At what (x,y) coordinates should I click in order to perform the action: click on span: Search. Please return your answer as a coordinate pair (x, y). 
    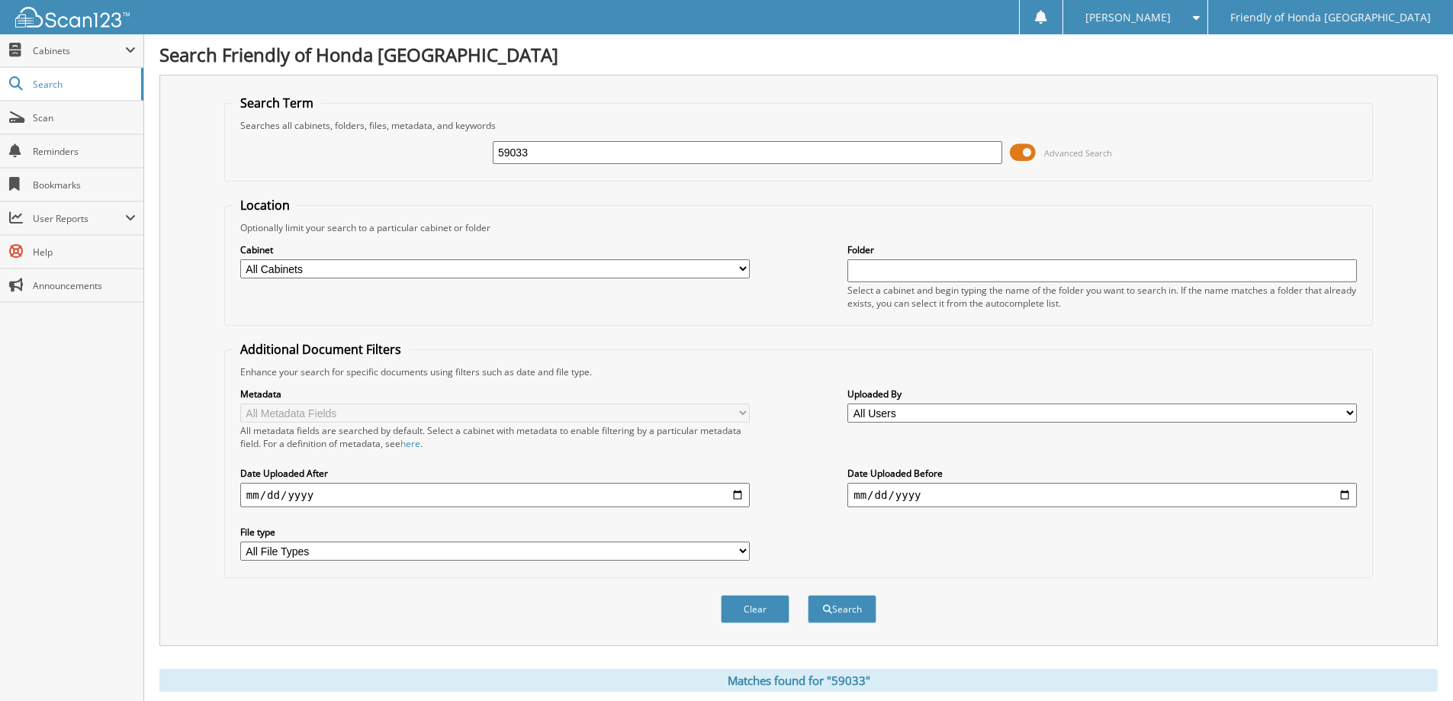
    Looking at the image, I should click on (83, 84).